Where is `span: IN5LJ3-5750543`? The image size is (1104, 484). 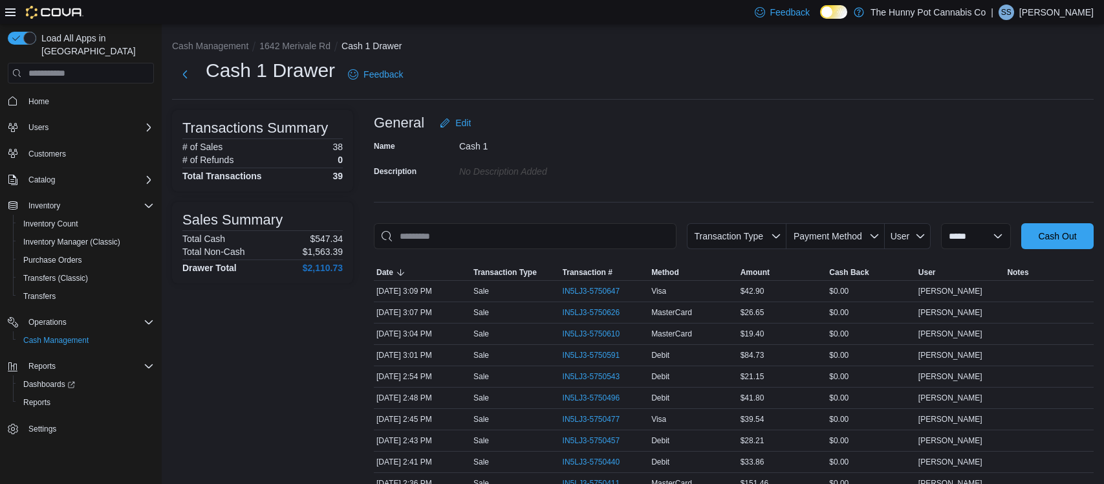 span: IN5LJ3-5750543 is located at coordinates (591, 376).